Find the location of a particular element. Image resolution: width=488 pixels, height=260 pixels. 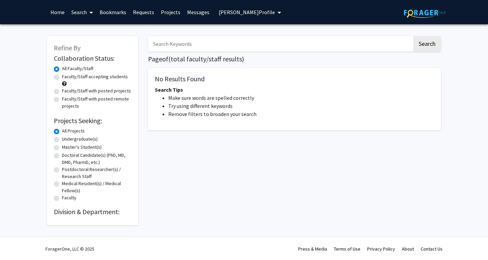

label: Doctoral Candidate(s) (PhD, MD, DMD, PharmD, etc.) is located at coordinates (97, 159).